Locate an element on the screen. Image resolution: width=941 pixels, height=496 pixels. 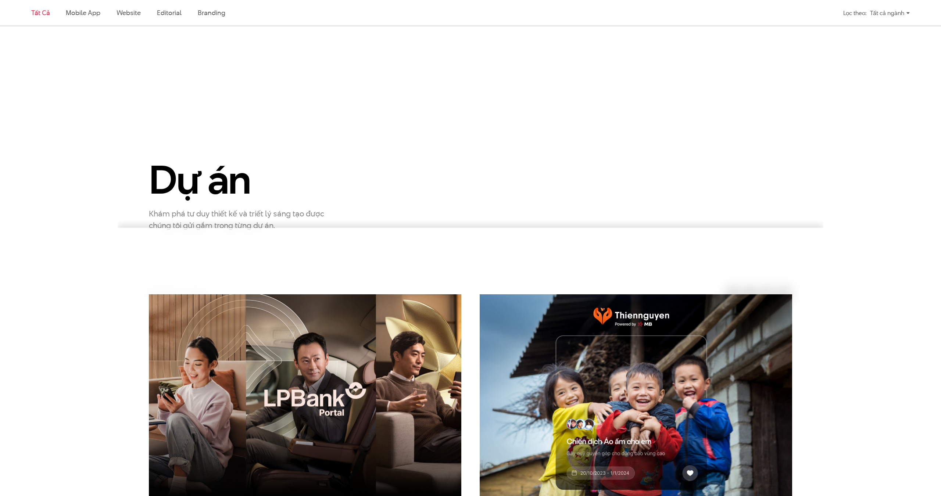
h1: Dự án is located at coordinates (250, 180).